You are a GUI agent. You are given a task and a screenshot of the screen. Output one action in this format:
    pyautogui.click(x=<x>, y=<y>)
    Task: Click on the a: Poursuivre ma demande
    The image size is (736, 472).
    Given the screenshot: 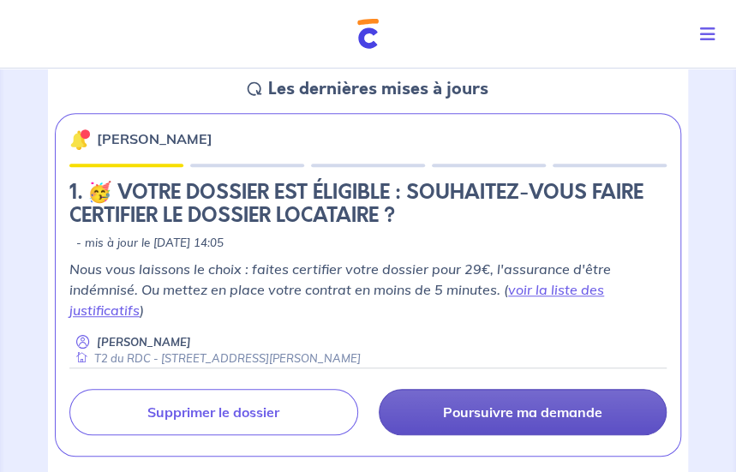 What is the action you would take?
    pyautogui.click(x=522, y=412)
    